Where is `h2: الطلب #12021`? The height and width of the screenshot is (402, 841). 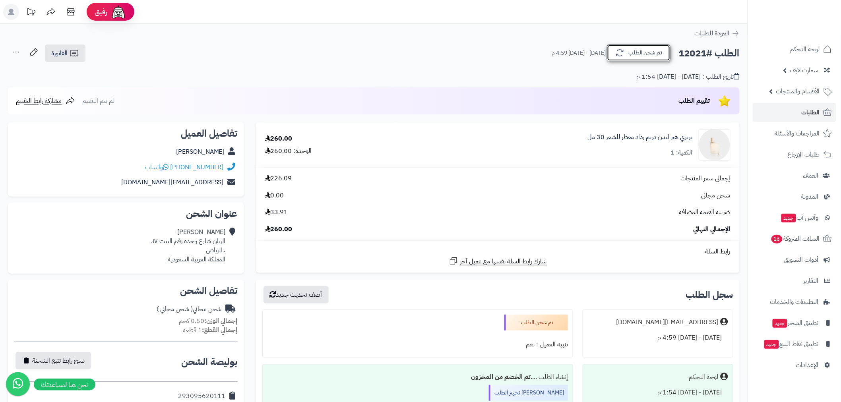
h2: الطلب #12021 is located at coordinates (709, 53).